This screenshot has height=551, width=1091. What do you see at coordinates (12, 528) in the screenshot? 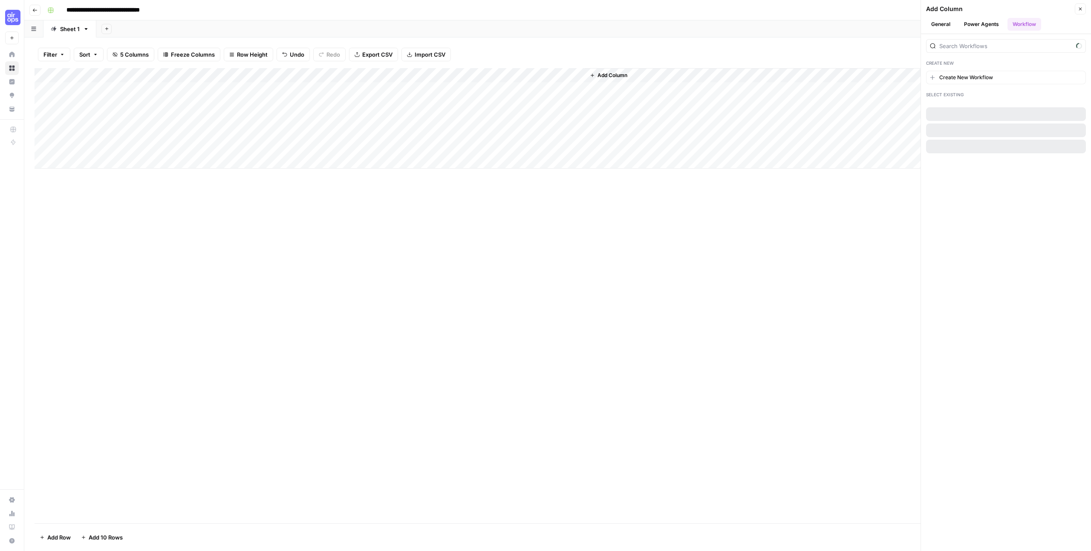
I see `a: Learning Hub` at bounding box center [12, 528].